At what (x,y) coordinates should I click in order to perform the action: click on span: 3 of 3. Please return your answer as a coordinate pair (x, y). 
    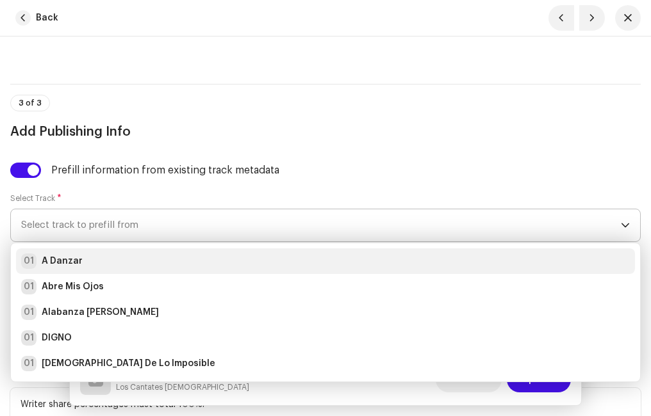
    Looking at the image, I should click on (30, 103).